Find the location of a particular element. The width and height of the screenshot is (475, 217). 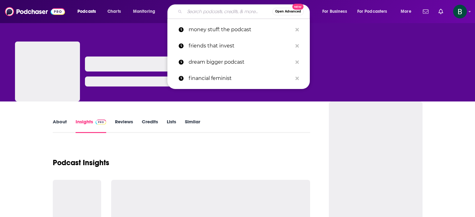

button: Show profile menu is located at coordinates (460, 12).